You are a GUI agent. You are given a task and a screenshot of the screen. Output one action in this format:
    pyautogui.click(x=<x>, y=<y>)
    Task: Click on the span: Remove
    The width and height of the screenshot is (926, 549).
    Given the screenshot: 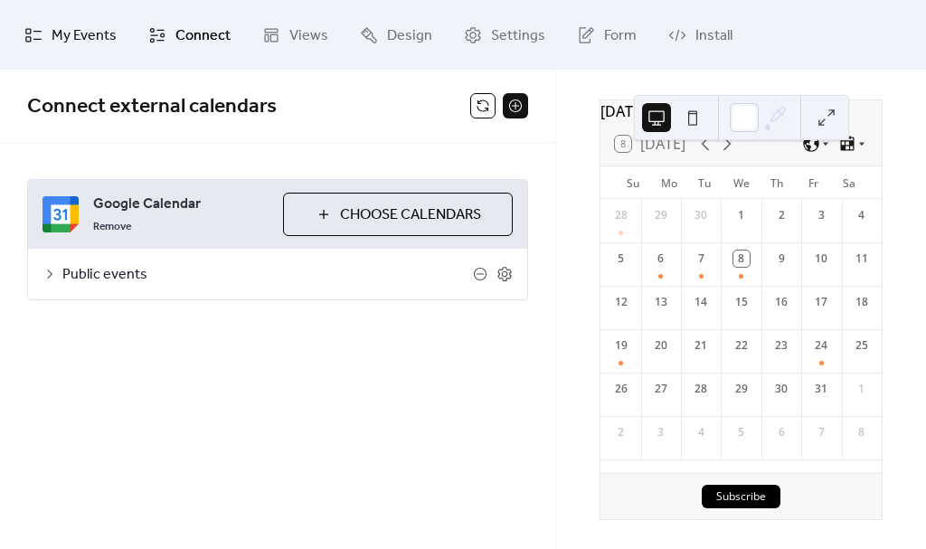 What is the action you would take?
    pyautogui.click(x=112, y=227)
    